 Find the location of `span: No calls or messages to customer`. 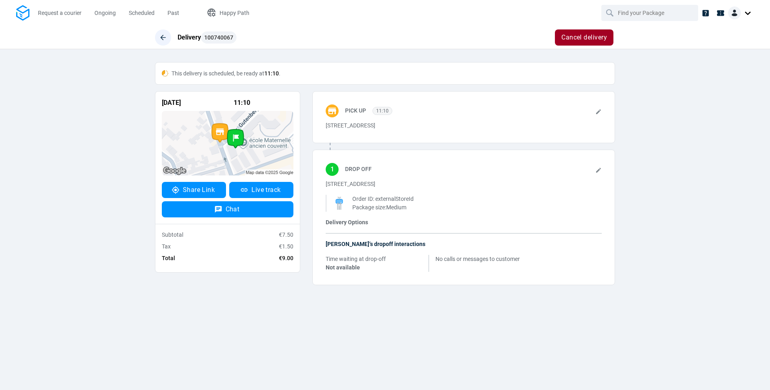

span: No calls or messages to customer is located at coordinates (477, 259).